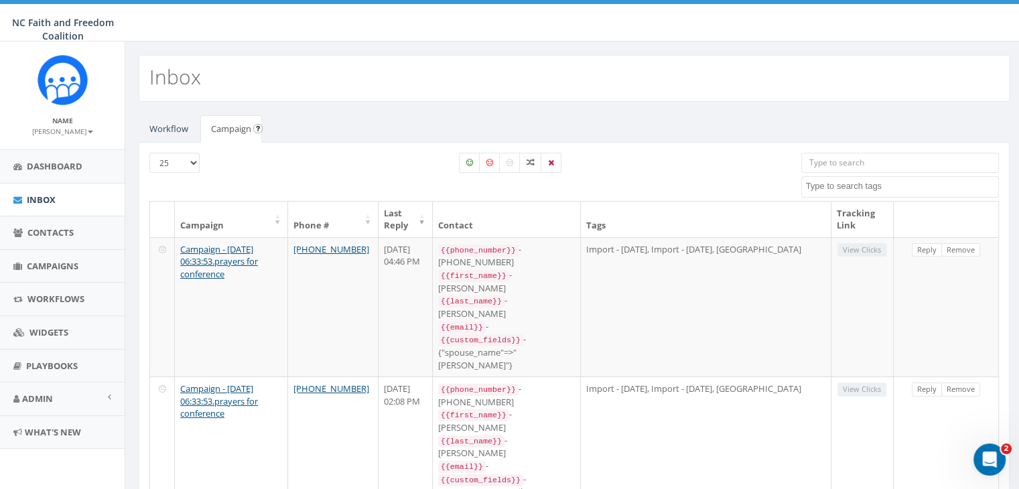 The image size is (1019, 489). What do you see at coordinates (899, 163) in the screenshot?
I see `input: Type to search` at bounding box center [899, 163].